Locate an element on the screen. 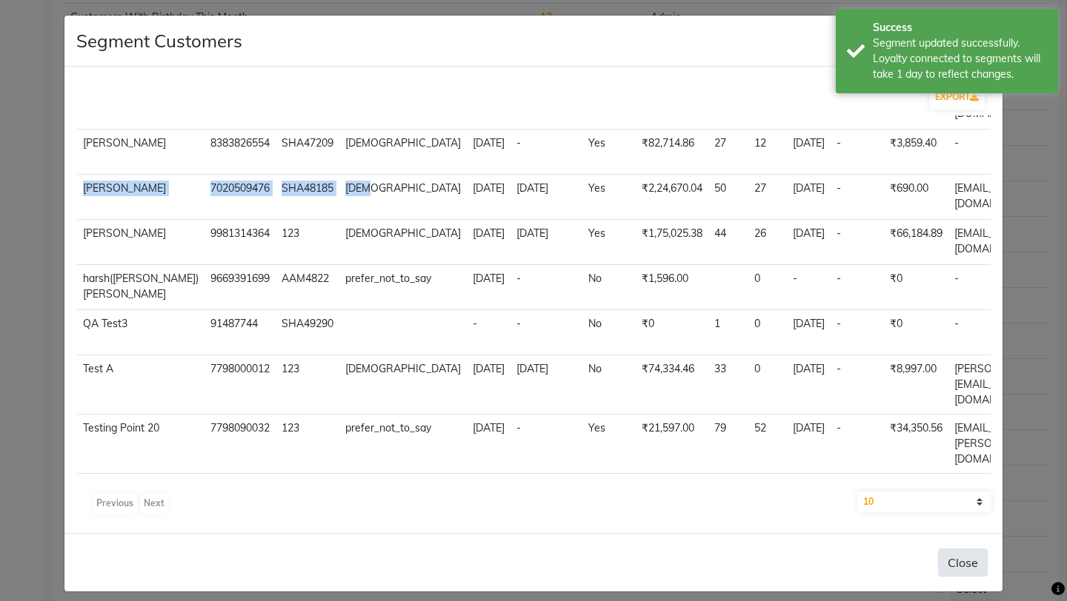  td: 7798000012 is located at coordinates (240, 385).